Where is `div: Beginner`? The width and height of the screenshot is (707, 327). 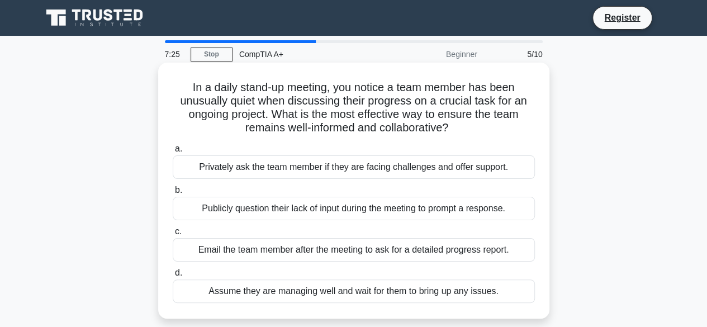
div: Beginner is located at coordinates (435, 54).